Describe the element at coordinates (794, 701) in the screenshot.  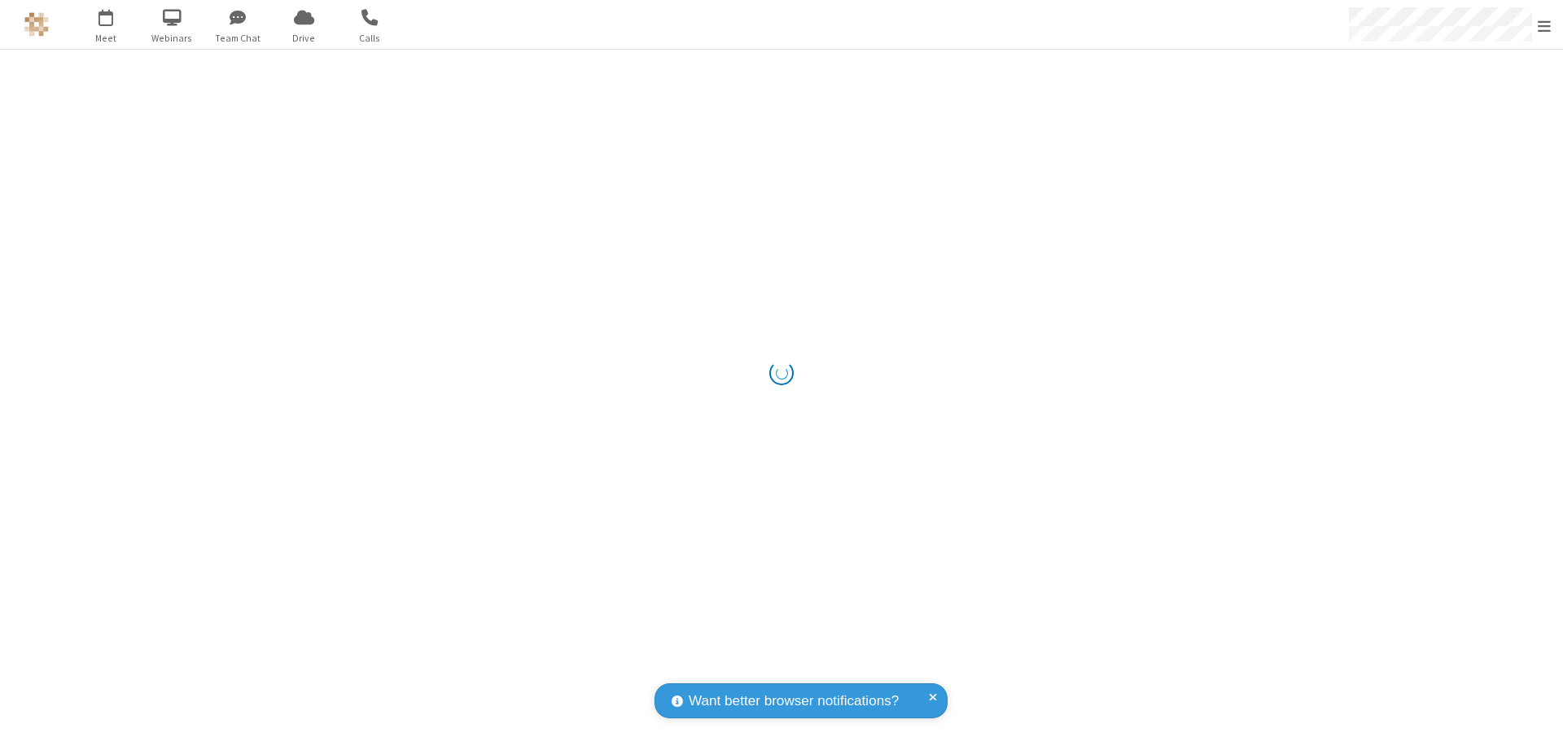
I see `span: Want better browser notifications?` at that location.